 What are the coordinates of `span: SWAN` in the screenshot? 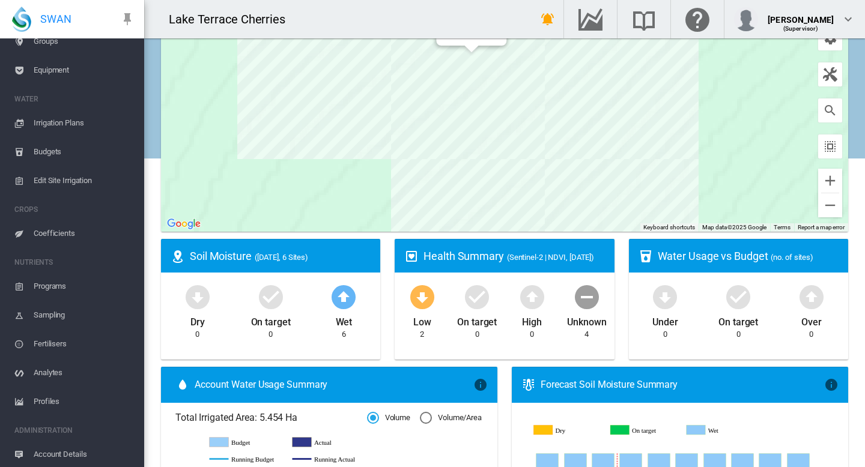 It's located at (56, 19).